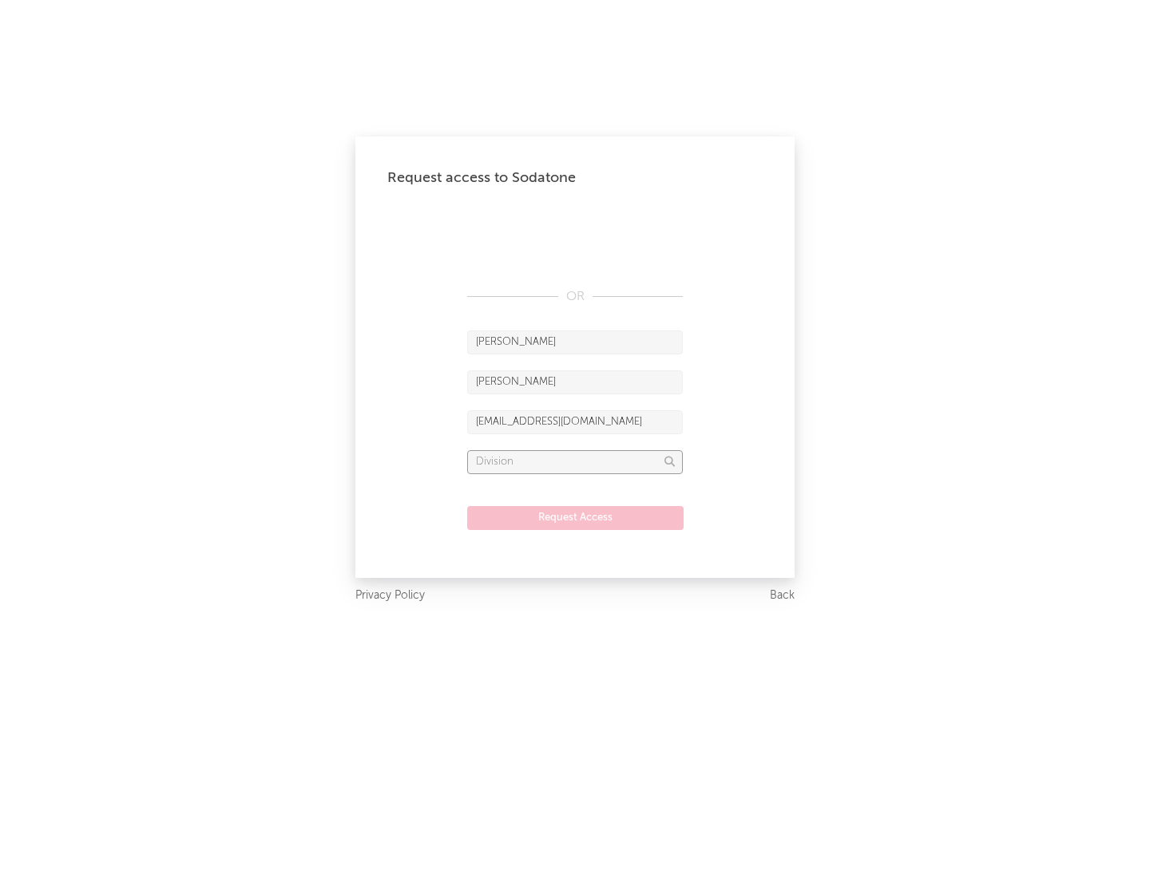  Describe the element at coordinates (575, 342) in the screenshot. I see `input: First Name` at that location.